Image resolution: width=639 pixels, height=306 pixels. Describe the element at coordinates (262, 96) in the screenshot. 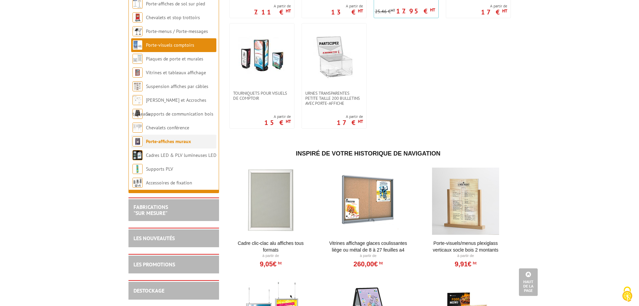

I see `a: Tourniquets pour Visuels de comptoir` at that location.